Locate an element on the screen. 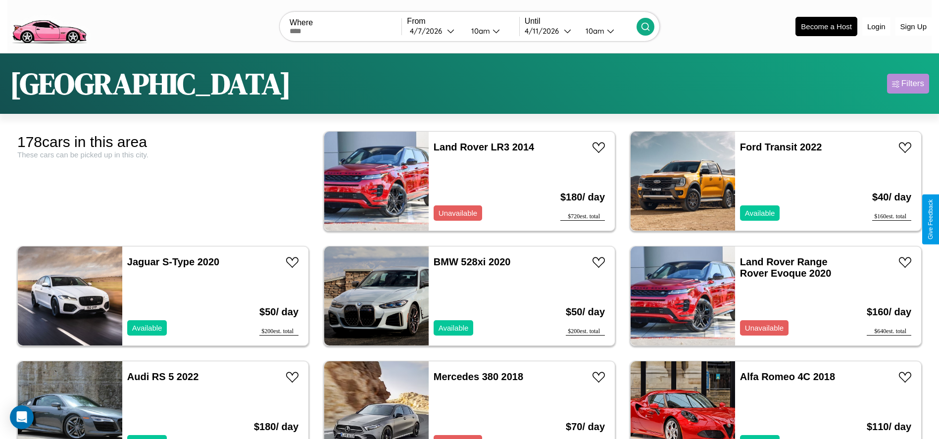  div: 4 / 11 / 2026 is located at coordinates (544, 31).